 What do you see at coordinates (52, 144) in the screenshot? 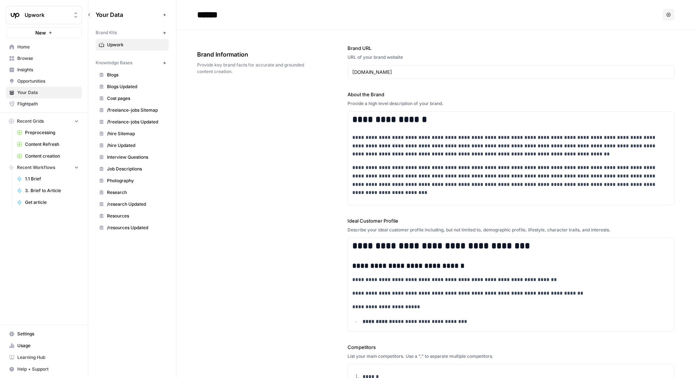
I see `span: Content Refresh` at bounding box center [52, 144].